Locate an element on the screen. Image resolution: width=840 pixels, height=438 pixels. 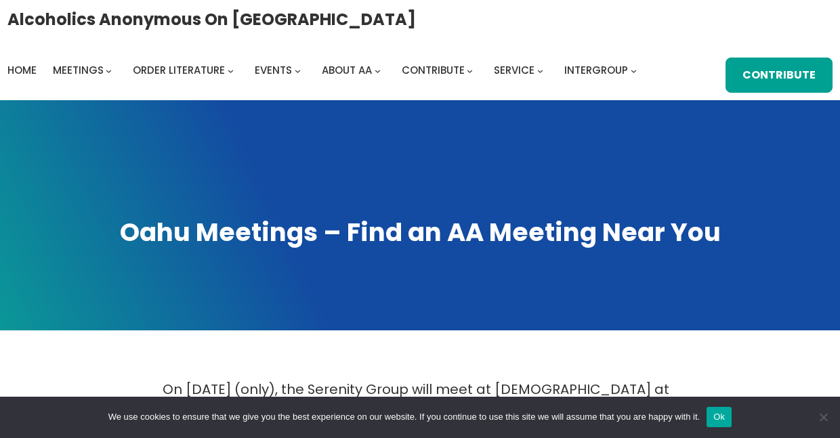
span: Intergroup is located at coordinates (596, 70).